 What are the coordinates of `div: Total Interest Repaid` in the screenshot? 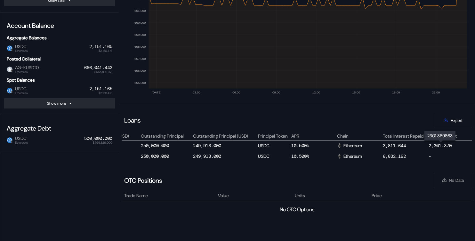 It's located at (406, 136).